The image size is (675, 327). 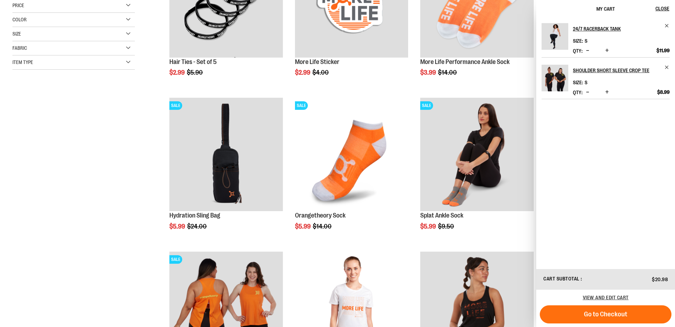 I want to click on a: Orangetheory Sock, so click(x=320, y=216).